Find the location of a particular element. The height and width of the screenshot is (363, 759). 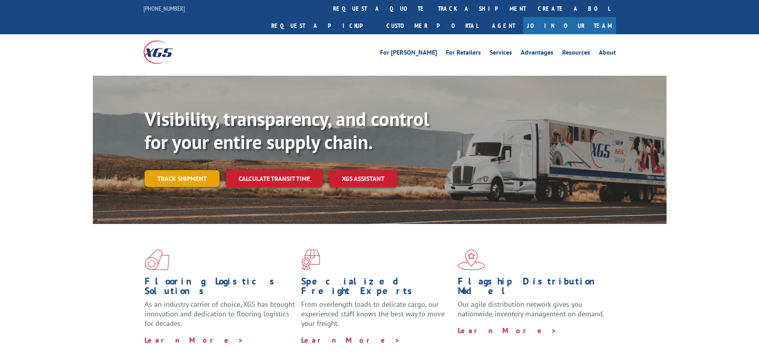

img: xgs-icon-flagship-distribution-model-red is located at coordinates (471, 260).